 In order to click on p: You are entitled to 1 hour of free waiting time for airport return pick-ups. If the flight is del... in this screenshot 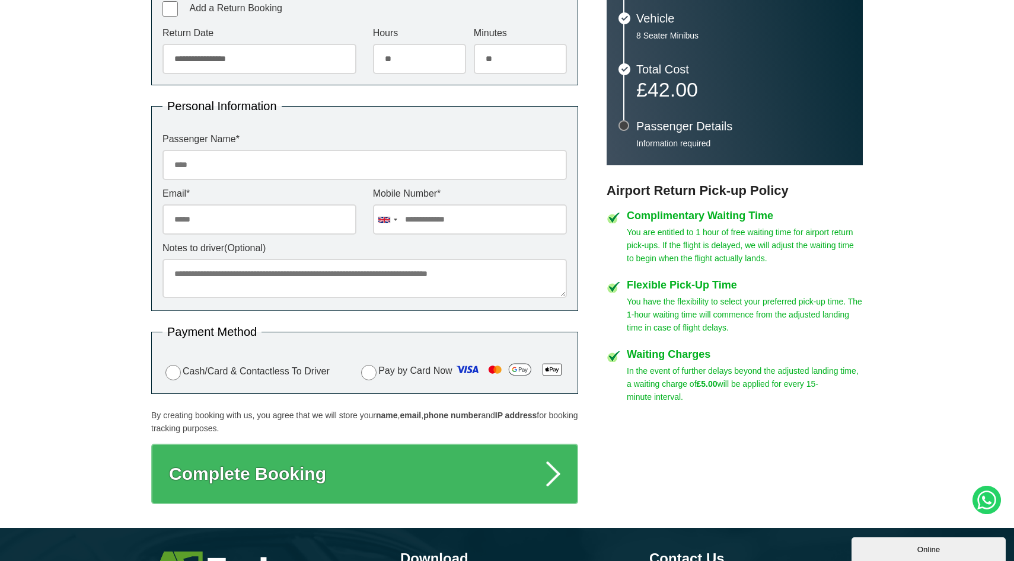, I will do `click(745, 245)`.